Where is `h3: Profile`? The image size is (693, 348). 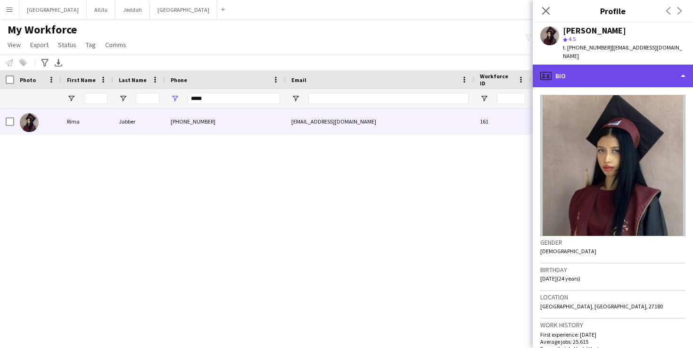
h3: Profile is located at coordinates (613, 11).